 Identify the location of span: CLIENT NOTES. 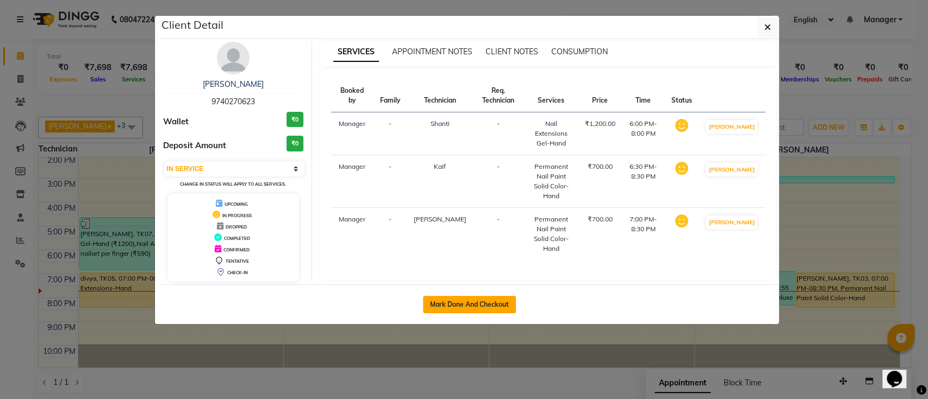
(511, 52).